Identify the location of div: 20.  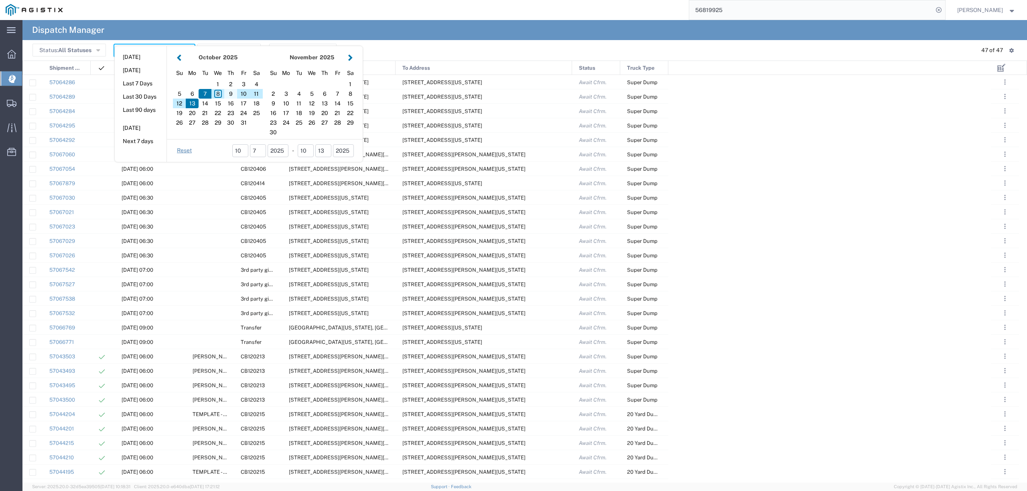
(325, 113).